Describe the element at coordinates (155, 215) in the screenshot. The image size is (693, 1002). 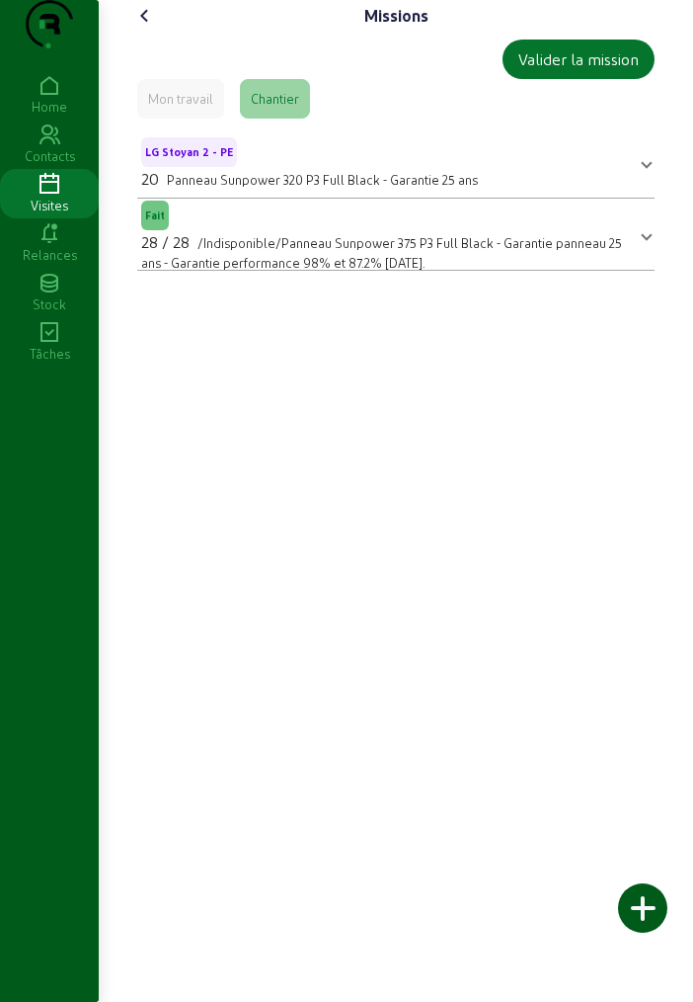
I see `span: Fait` at that location.